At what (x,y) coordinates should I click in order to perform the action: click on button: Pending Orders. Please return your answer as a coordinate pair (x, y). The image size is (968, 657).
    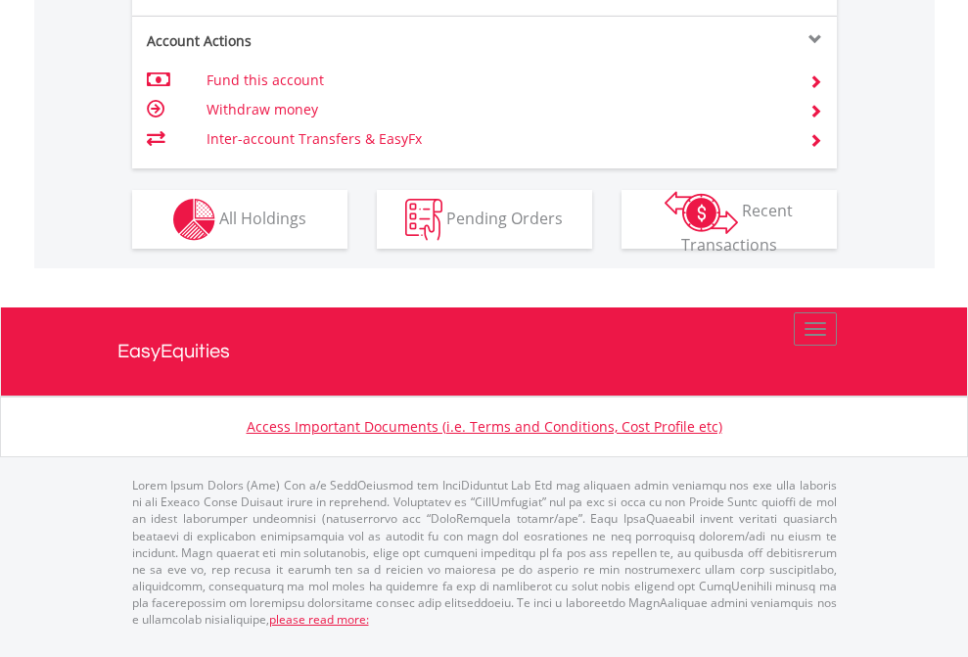
    Looking at the image, I should click on (484, 219).